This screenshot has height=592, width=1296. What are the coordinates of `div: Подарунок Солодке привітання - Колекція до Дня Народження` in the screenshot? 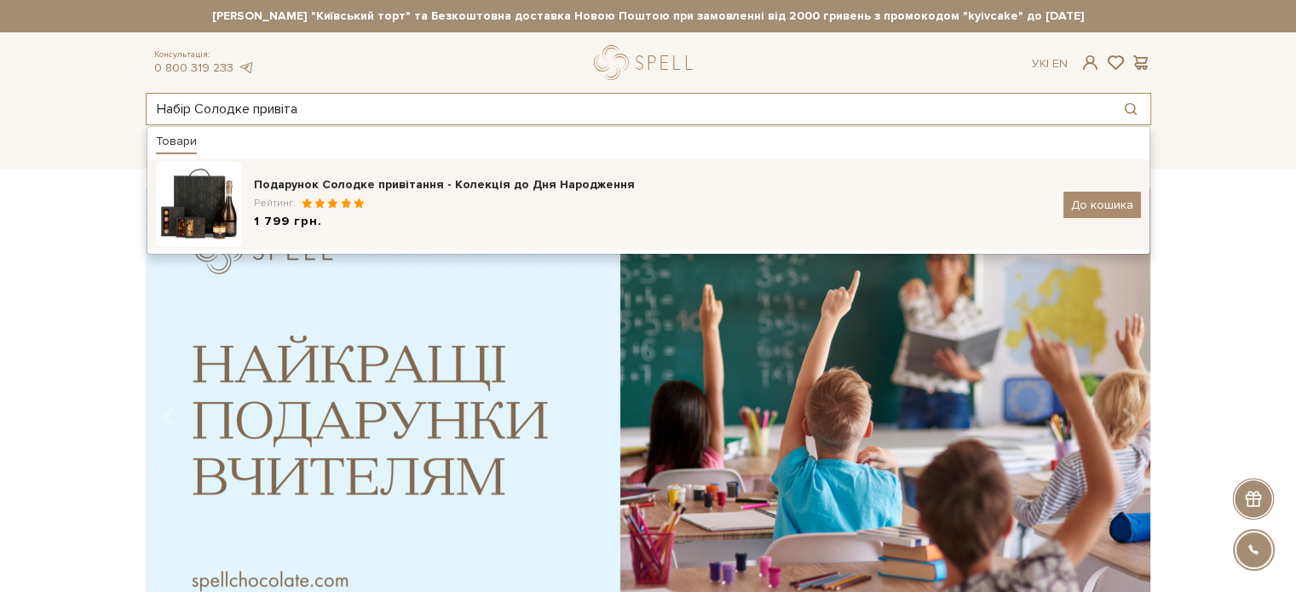 It's located at (652, 185).